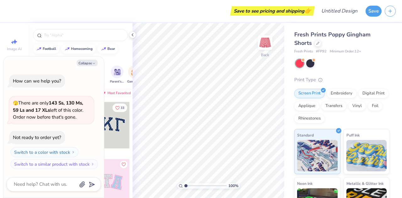  Describe the element at coordinates (134, 75) in the screenshot. I see `div: filter for Game Day` at that location.